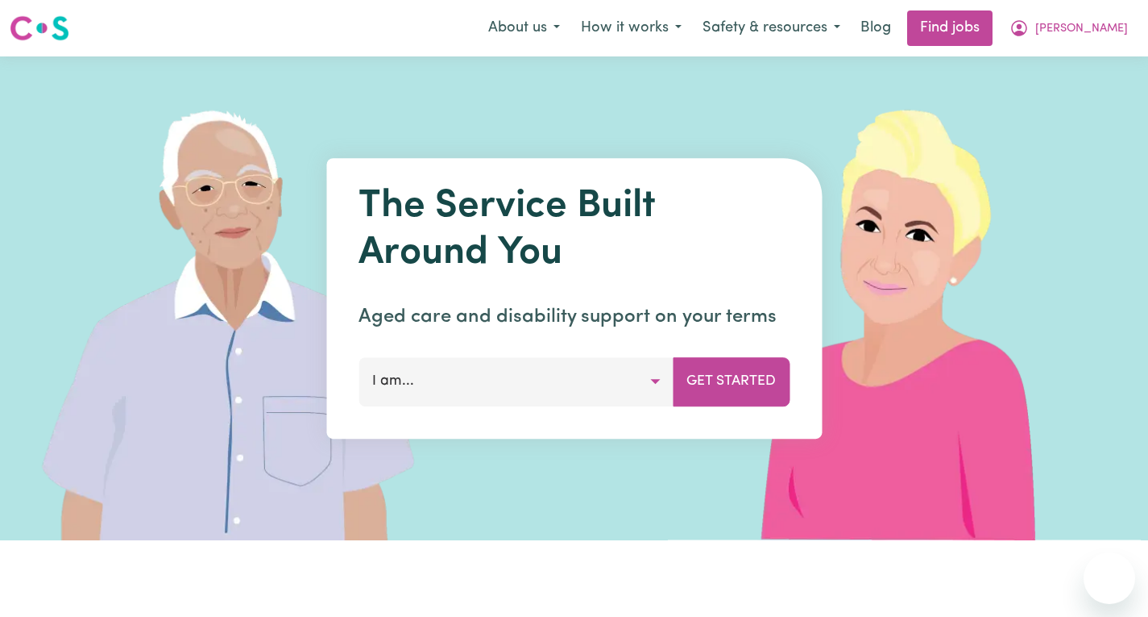 Image resolution: width=1148 pixels, height=617 pixels. Describe the element at coordinates (524, 28) in the screenshot. I see `button: About us` at that location.